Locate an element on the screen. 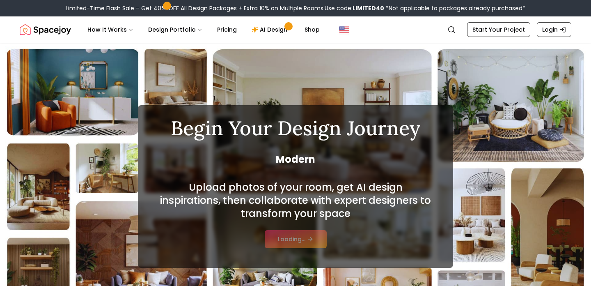 The height and width of the screenshot is (286, 591). a: AI Design is located at coordinates (270, 30).